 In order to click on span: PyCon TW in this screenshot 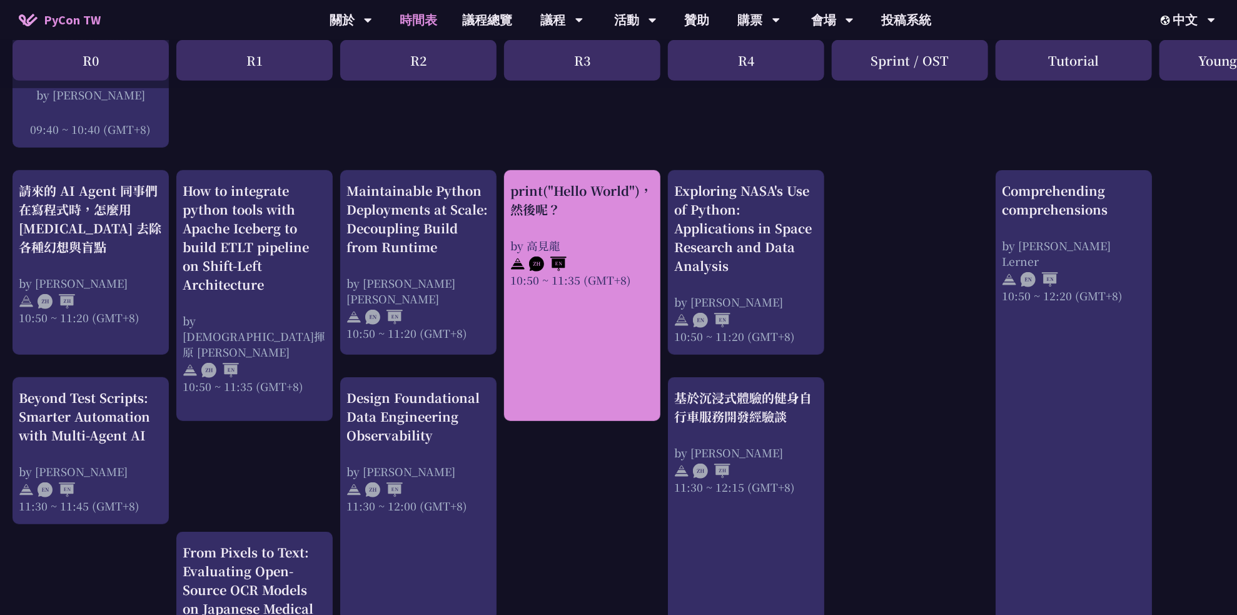, I will do `click(72, 20)`.